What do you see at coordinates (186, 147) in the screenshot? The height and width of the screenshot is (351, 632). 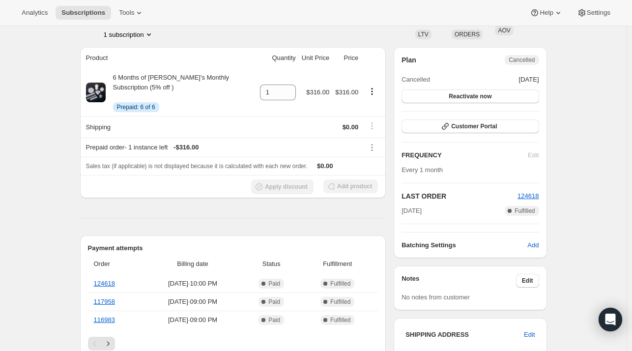 I see `span: - $316.00` at bounding box center [186, 147].